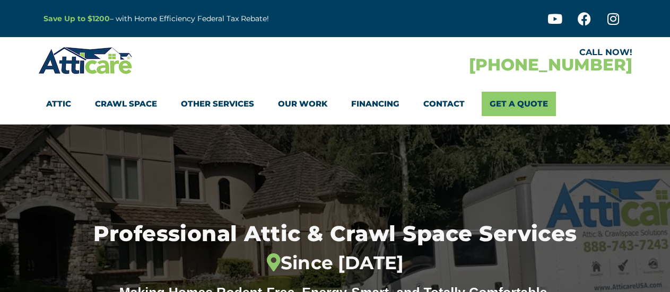 The width and height of the screenshot is (670, 292). I want to click on p: – with Home Efficiency Federal Tax Rebate!, so click(215, 19).